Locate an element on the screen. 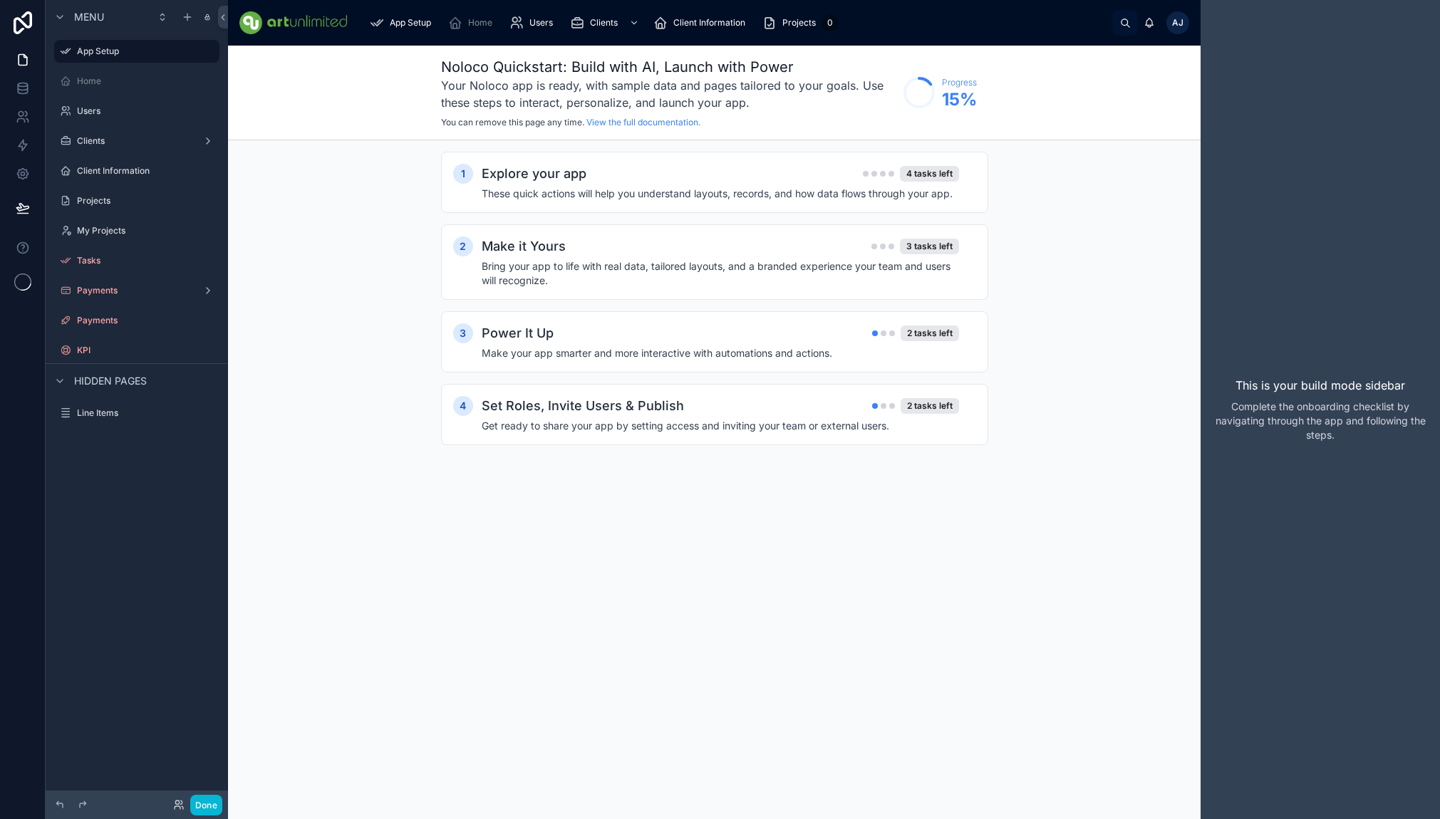 The image size is (1440, 819). span: Client Information is located at coordinates (709, 23).